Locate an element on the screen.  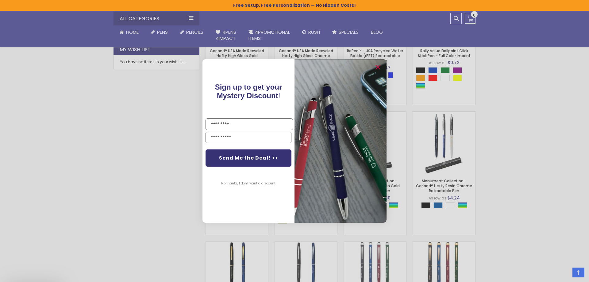
button: Close dialog is located at coordinates (378, 67).